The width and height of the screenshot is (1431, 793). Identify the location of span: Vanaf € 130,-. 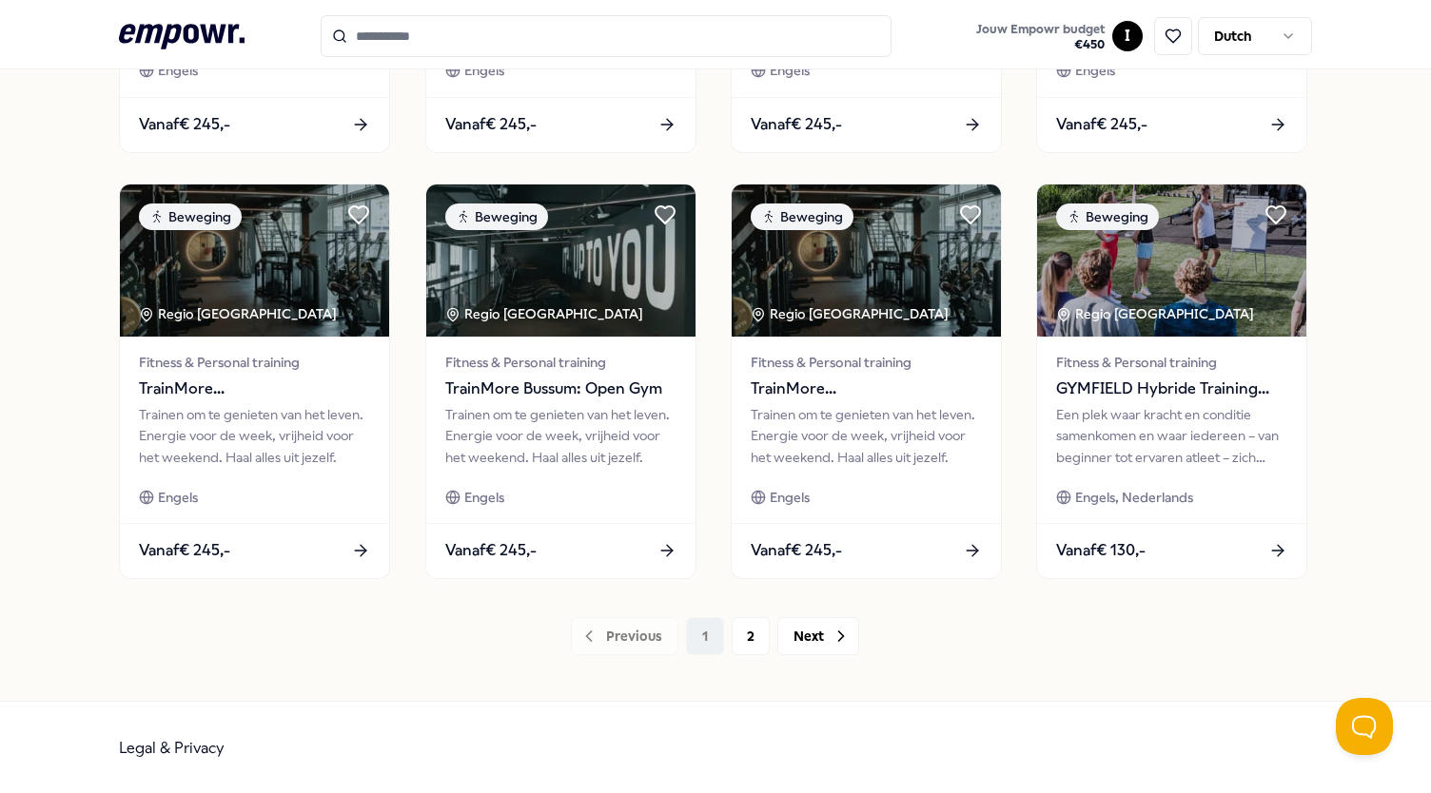
(1101, 551).